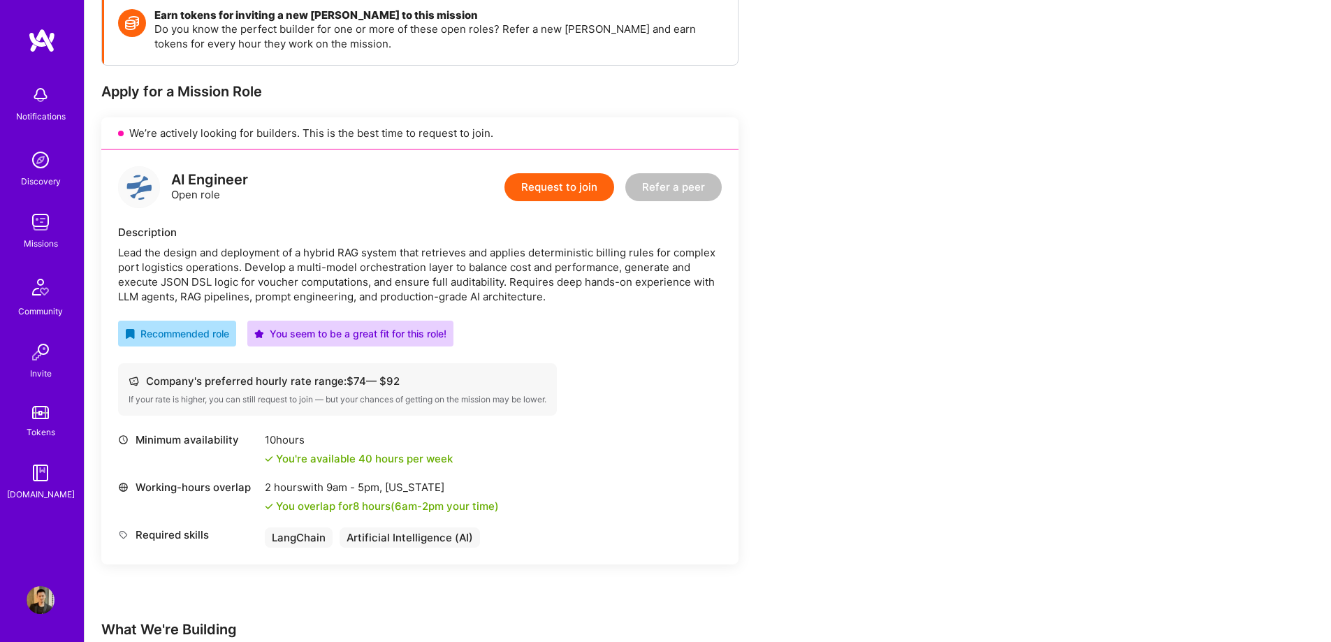  Describe the element at coordinates (41, 373) in the screenshot. I see `div: Invite` at that location.